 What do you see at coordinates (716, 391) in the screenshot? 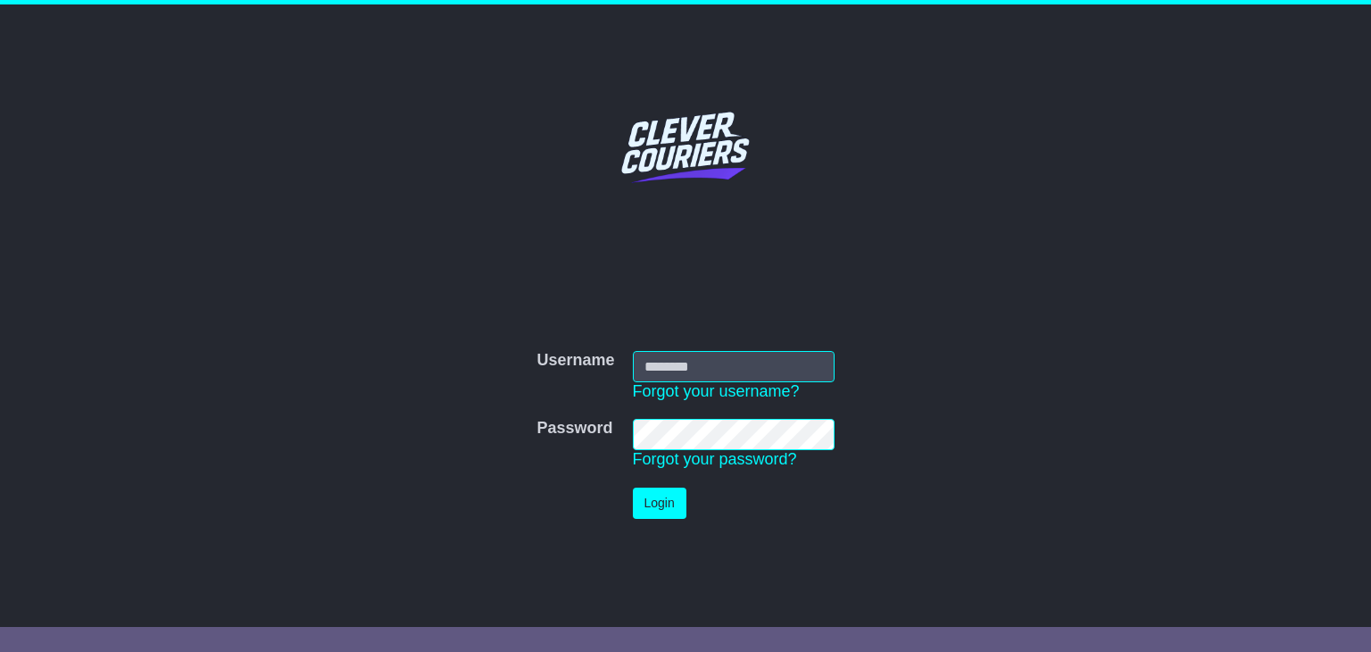
I see `a: Forgot your username?` at bounding box center [716, 391].